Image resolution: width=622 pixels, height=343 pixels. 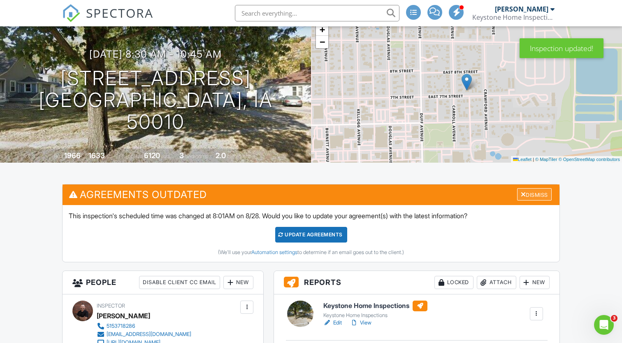 What do you see at coordinates (496, 282) in the screenshot?
I see `div: Attach` at bounding box center [496, 282].